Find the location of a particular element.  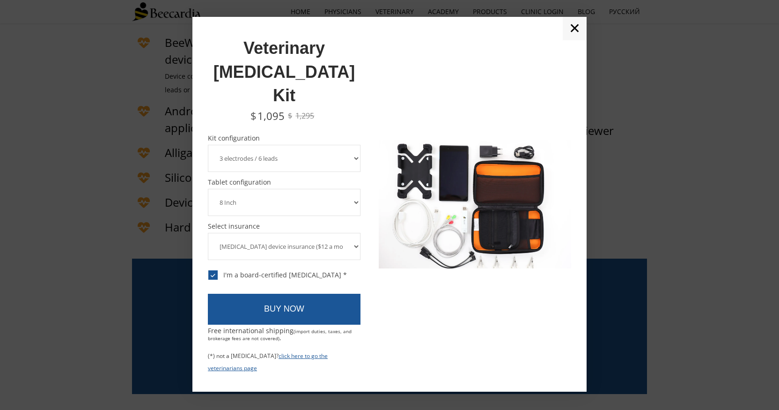

span: 1,095 is located at coordinates (271, 116).